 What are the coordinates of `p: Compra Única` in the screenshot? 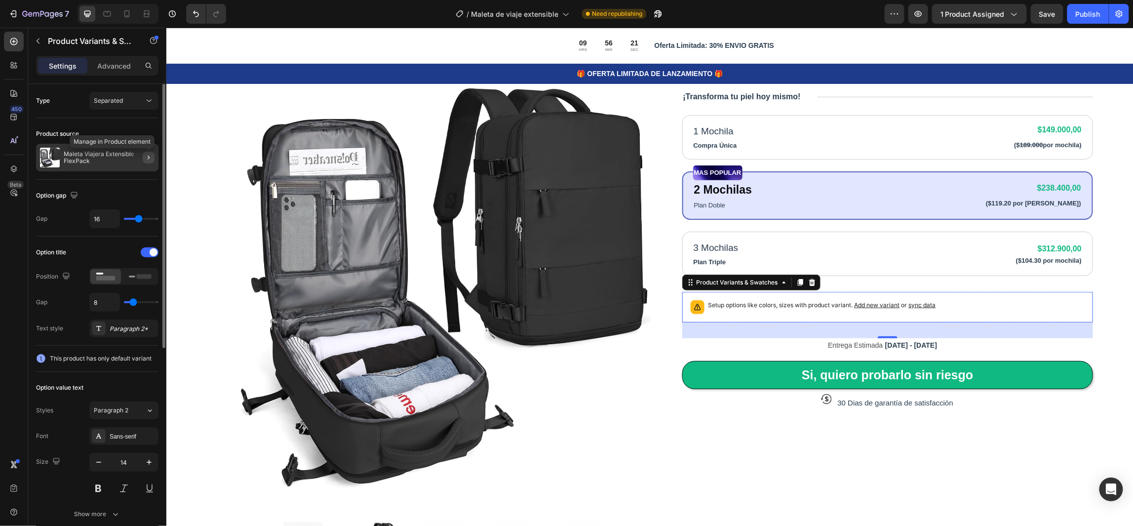 It's located at (549, 118).